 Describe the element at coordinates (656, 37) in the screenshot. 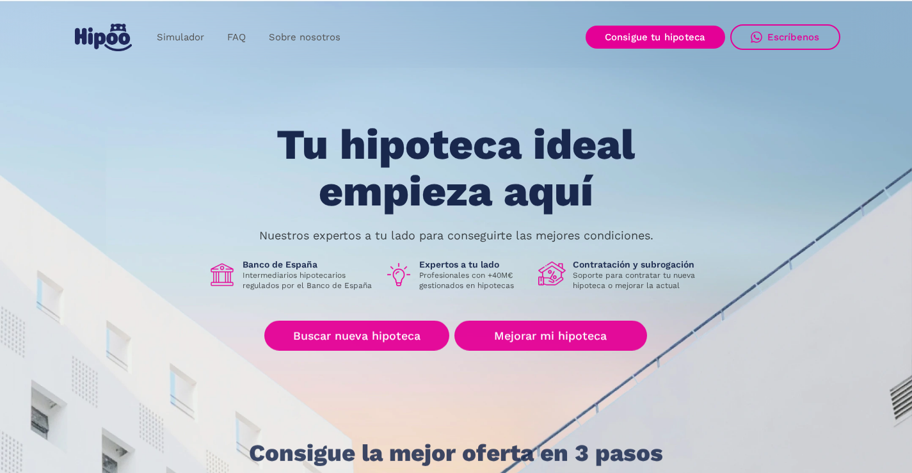

I see `a: Consigue tu hipoteca` at that location.